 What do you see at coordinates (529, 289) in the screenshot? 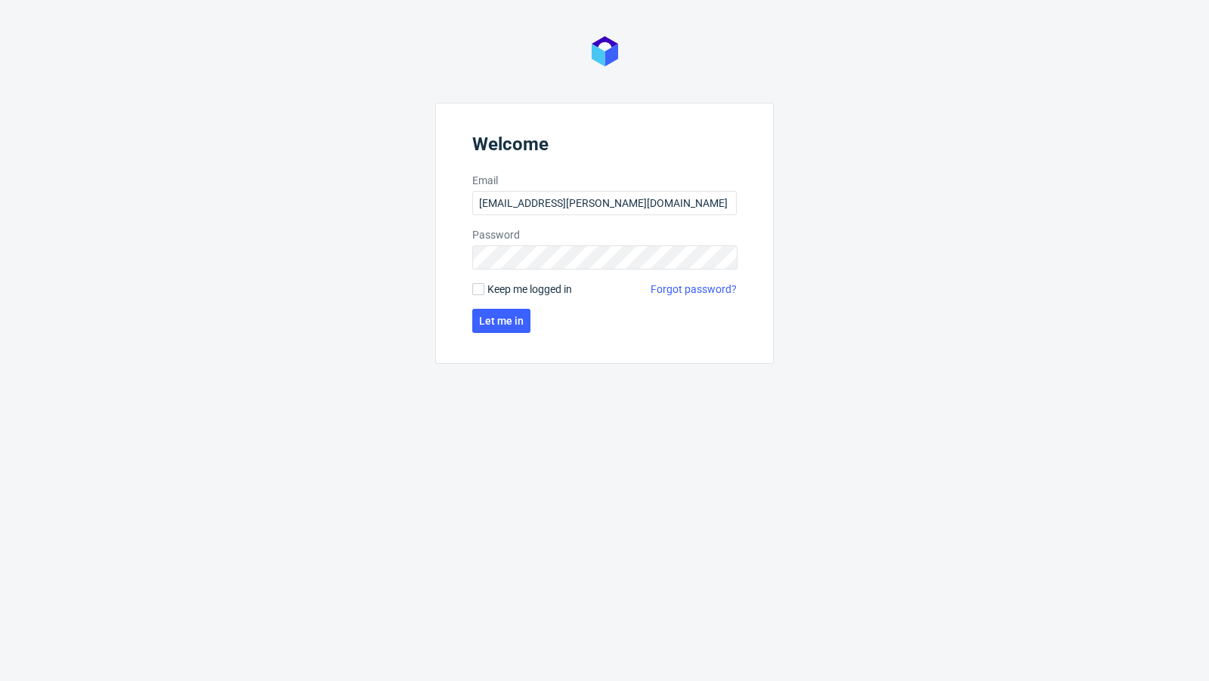
I see `span: Keep me logged in` at bounding box center [529, 289].